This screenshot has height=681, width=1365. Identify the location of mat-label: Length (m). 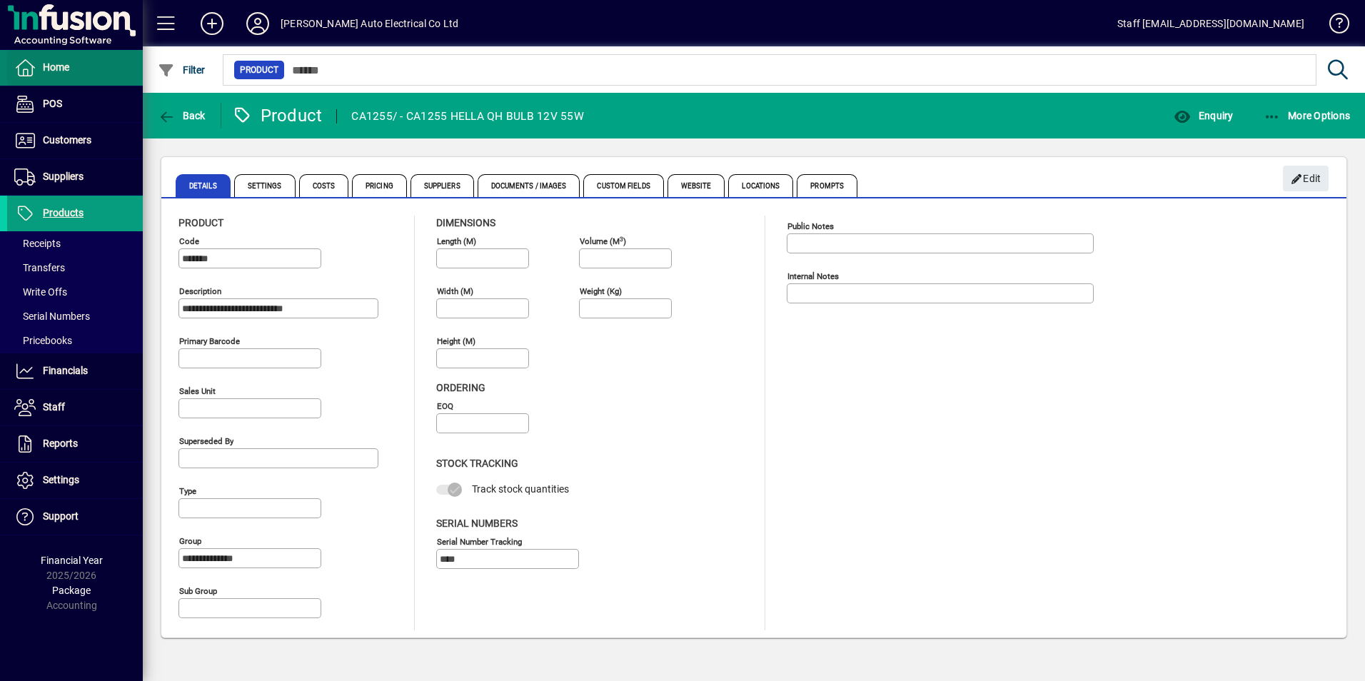
(456, 241).